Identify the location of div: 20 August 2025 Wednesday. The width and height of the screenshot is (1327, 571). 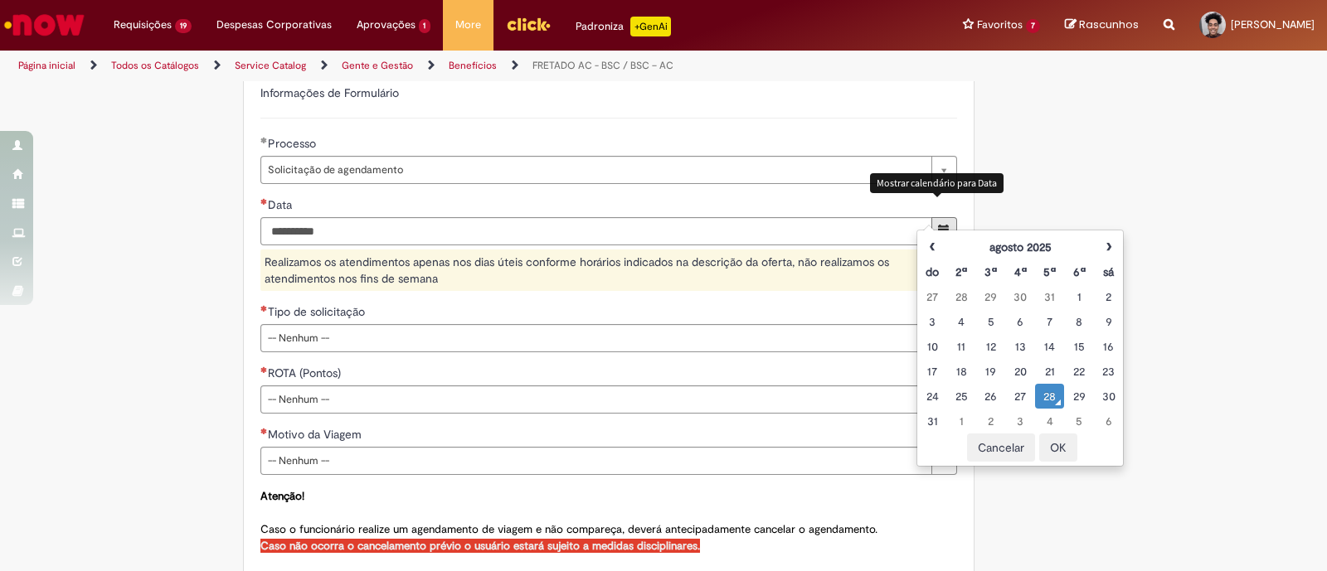
(1020, 371).